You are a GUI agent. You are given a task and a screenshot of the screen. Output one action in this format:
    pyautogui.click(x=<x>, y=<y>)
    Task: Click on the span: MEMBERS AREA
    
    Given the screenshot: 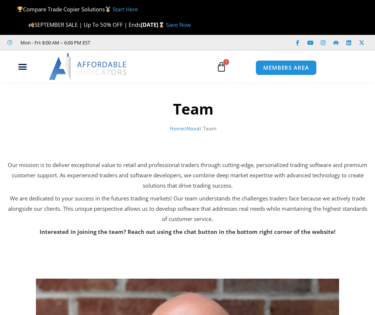 What is the action you would take?
    pyautogui.click(x=286, y=67)
    